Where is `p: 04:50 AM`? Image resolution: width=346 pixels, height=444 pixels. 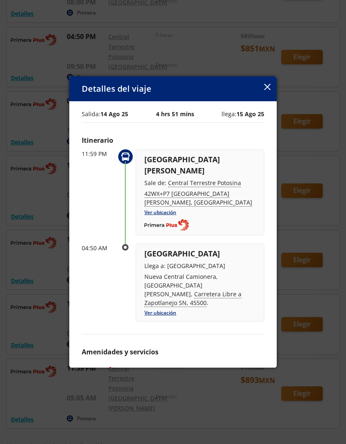
p: 04:50 AM is located at coordinates (98, 248).